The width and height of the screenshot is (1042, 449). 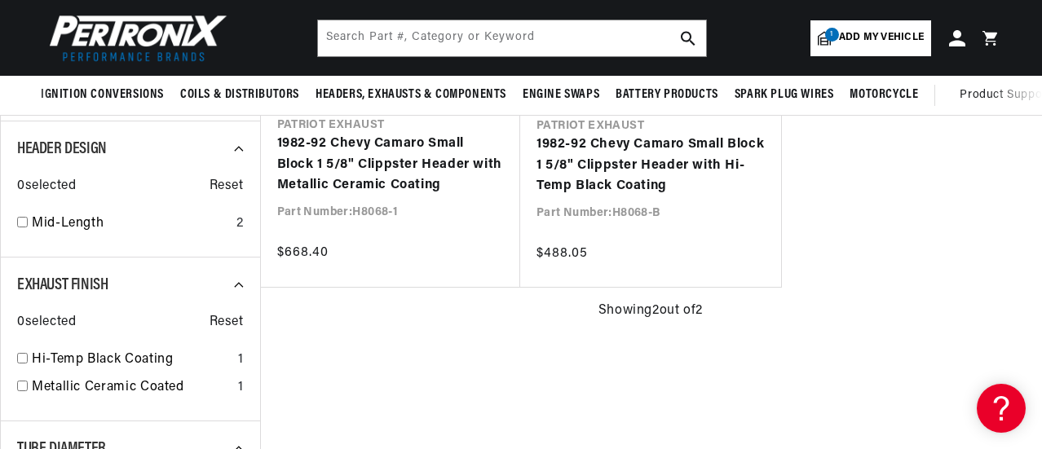 What do you see at coordinates (106, 95) in the screenshot?
I see `summary: Ignition Conversions` at bounding box center [106, 95].